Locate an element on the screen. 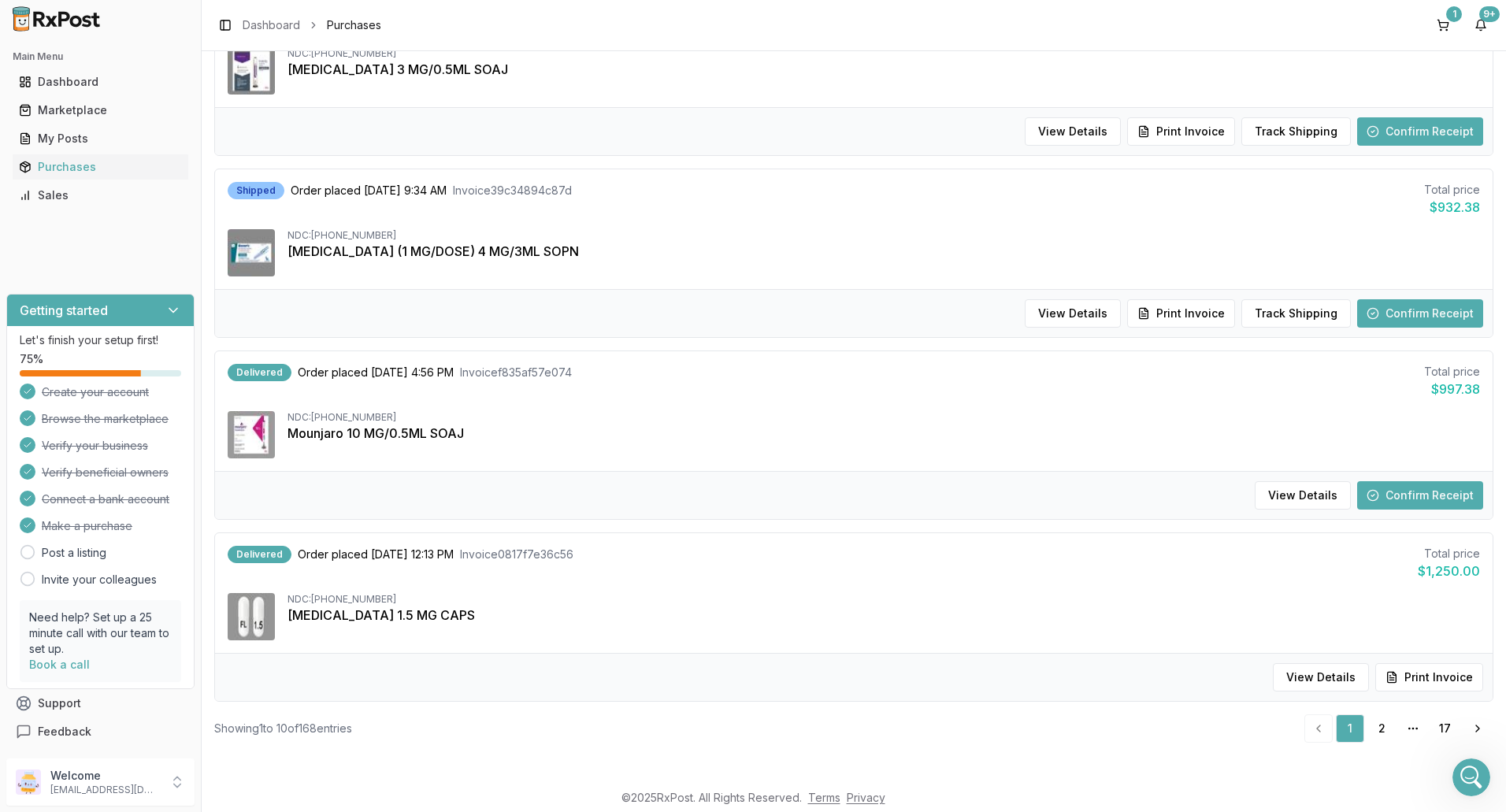 The image size is (1506, 812). a: Privacy is located at coordinates (865, 797).